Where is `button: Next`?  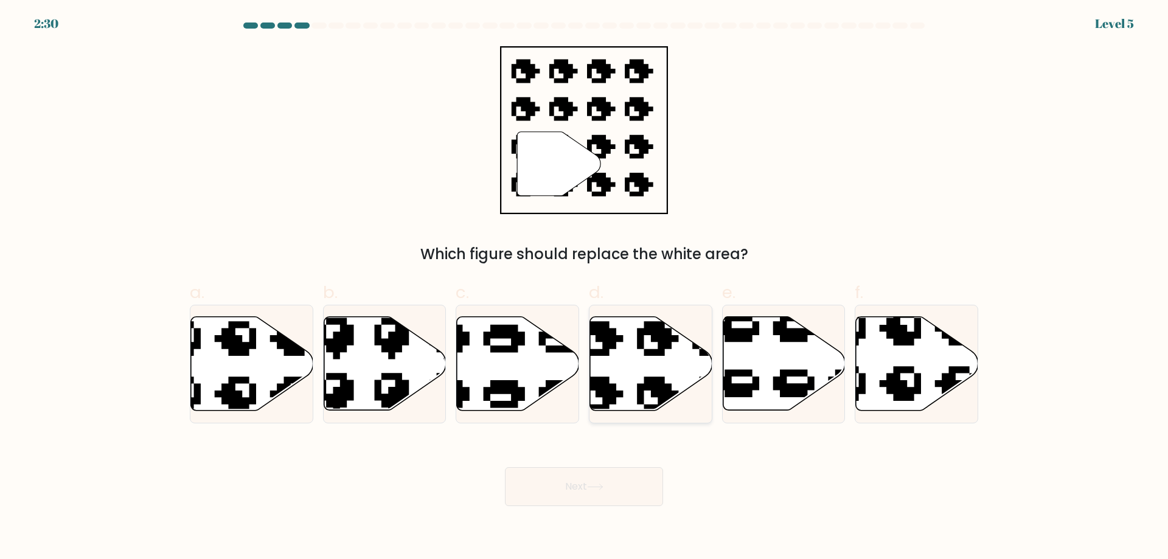
button: Next is located at coordinates (584, 486).